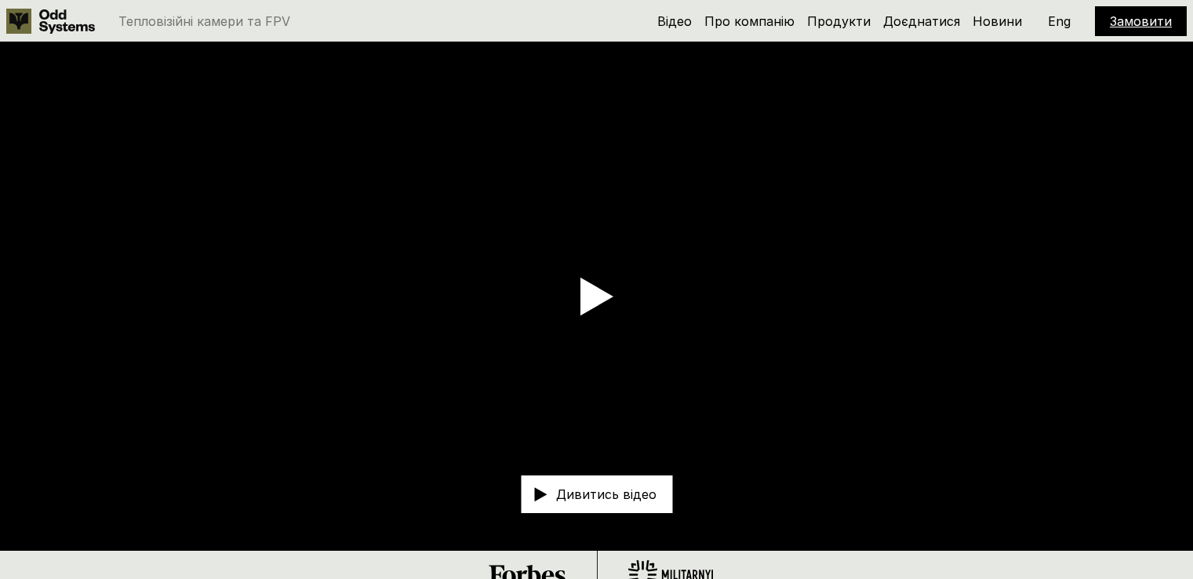 The image size is (1193, 579). I want to click on p: Дивитись відео, so click(606, 495).